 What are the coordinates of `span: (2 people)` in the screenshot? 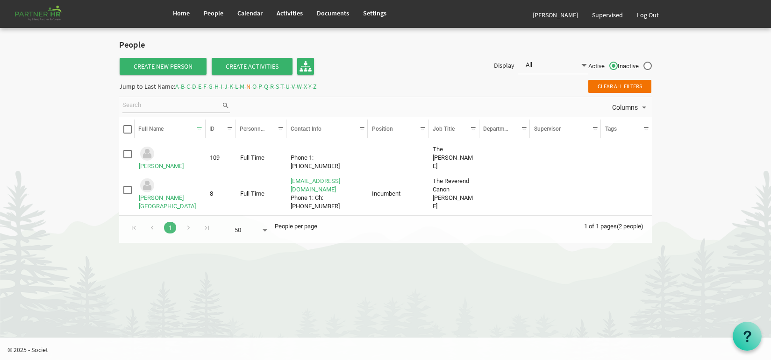 It's located at (630, 226).